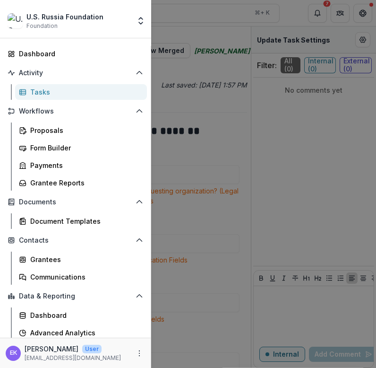  I want to click on a: Payments, so click(81, 165).